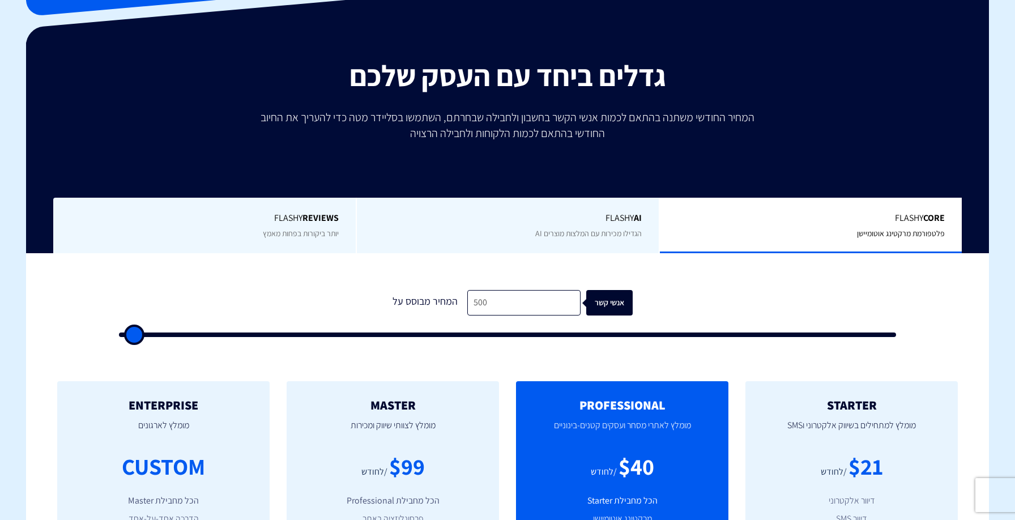 This screenshot has height=520, width=1015. I want to click on p: מומלץ לאתרי מסחר ועסקים קטנים-בינוניים, so click(622, 431).